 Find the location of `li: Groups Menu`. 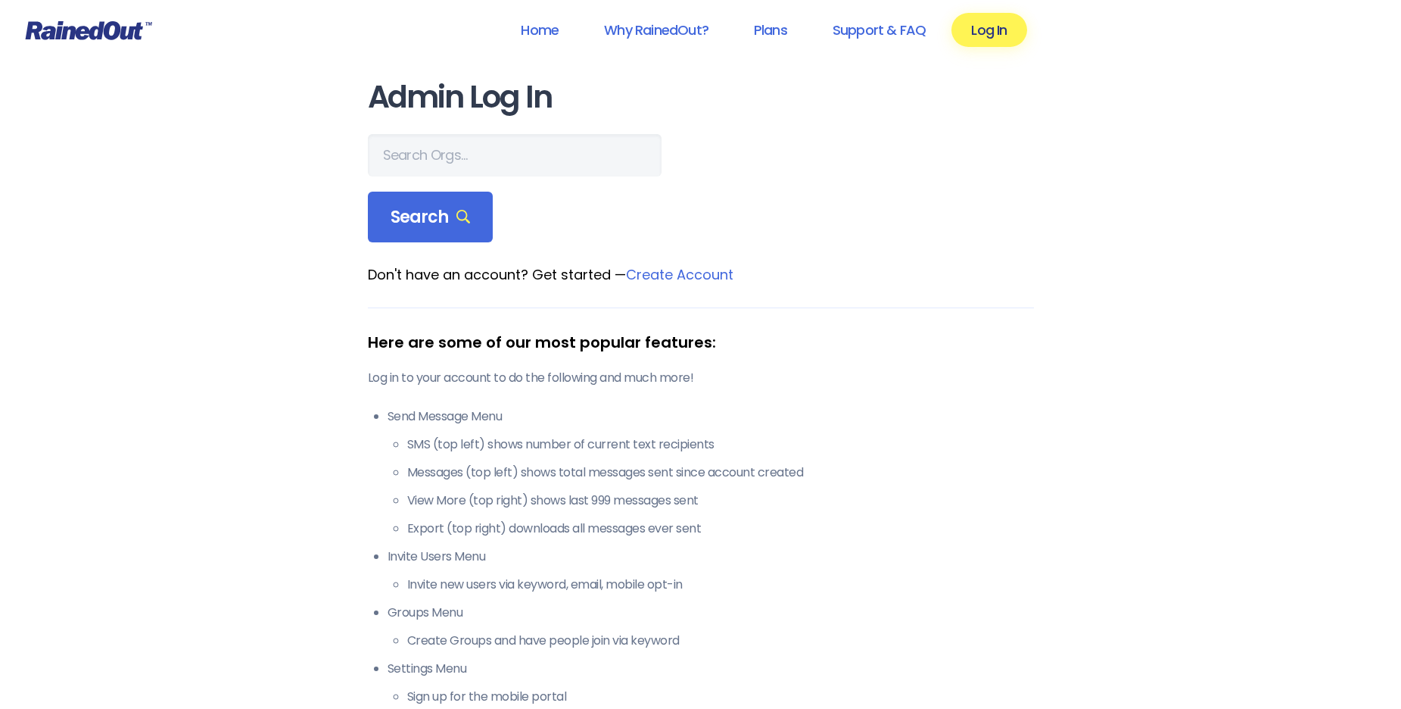

li: Groups Menu is located at coordinates (711, 626).